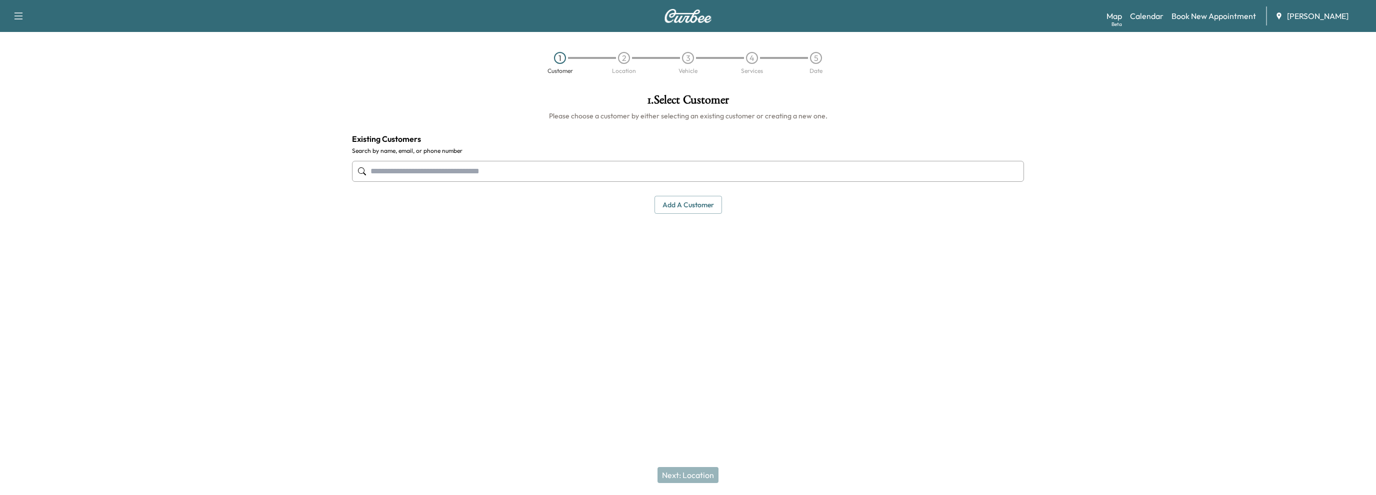 The height and width of the screenshot is (495, 1376). I want to click on div: 4, so click(752, 58).